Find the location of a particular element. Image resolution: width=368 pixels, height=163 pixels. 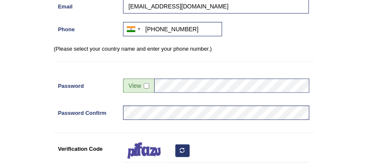

label: Password Confirm is located at coordinates (86, 111).